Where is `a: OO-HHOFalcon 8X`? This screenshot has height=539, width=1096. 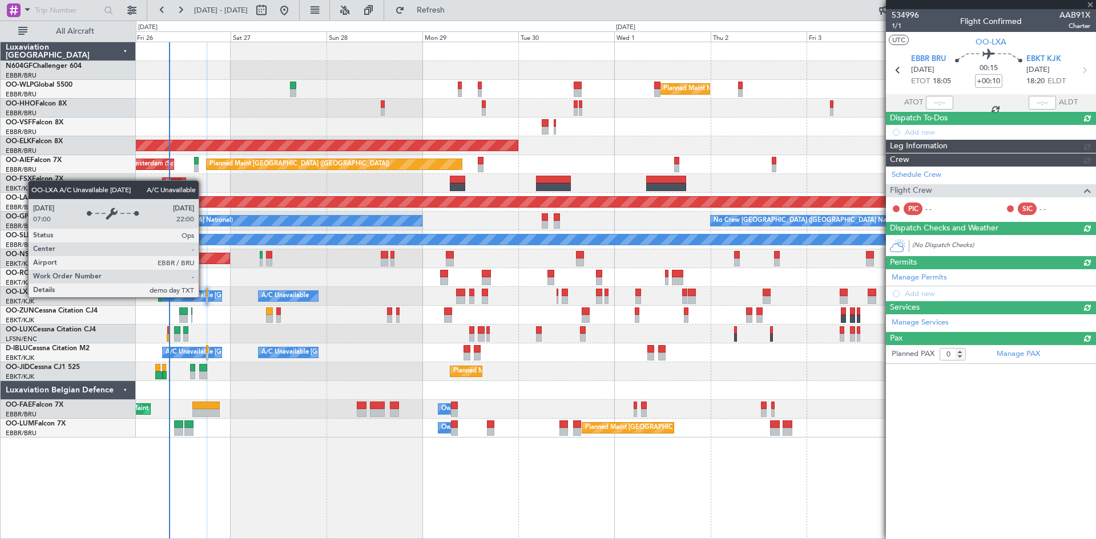
a: OO-HHOFalcon 8X is located at coordinates (36, 104).